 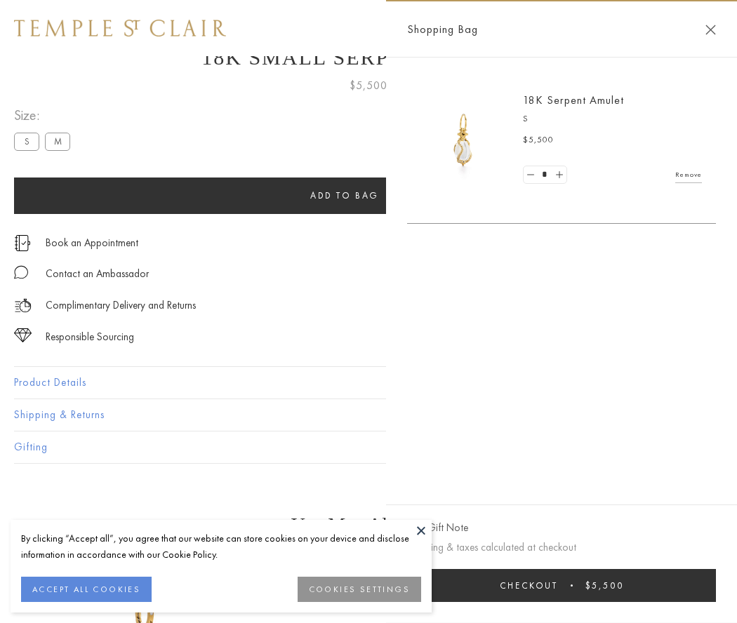 I want to click on span: Checkout, so click(x=528, y=585).